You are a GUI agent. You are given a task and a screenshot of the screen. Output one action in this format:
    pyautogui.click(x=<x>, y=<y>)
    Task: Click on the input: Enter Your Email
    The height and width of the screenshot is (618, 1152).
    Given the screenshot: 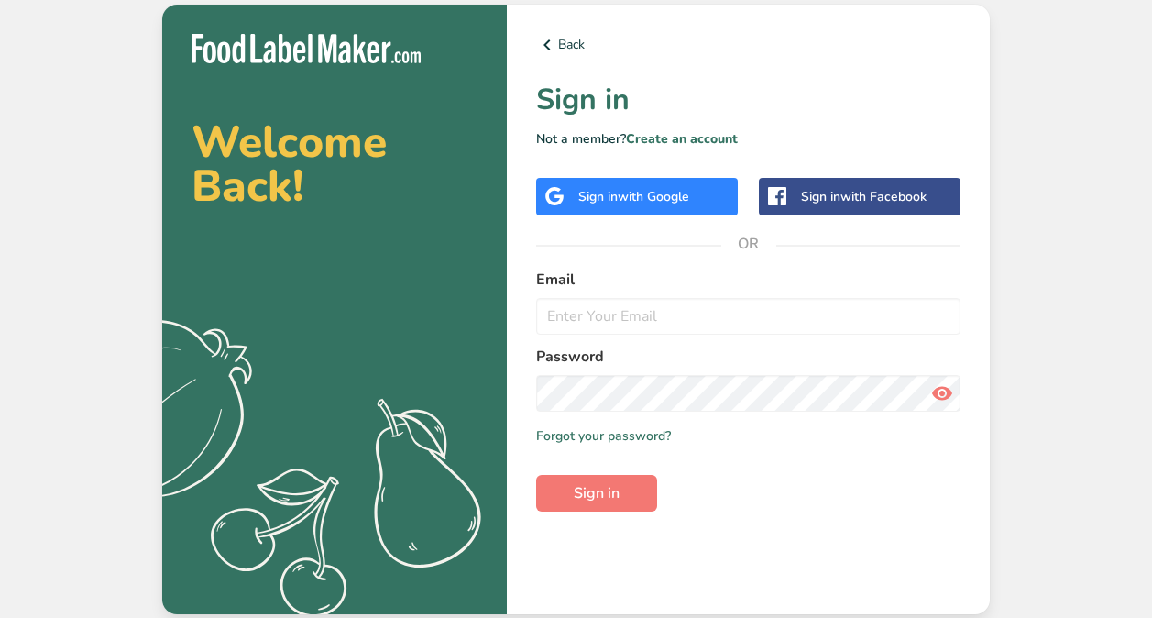 What is the action you would take?
    pyautogui.click(x=748, y=316)
    